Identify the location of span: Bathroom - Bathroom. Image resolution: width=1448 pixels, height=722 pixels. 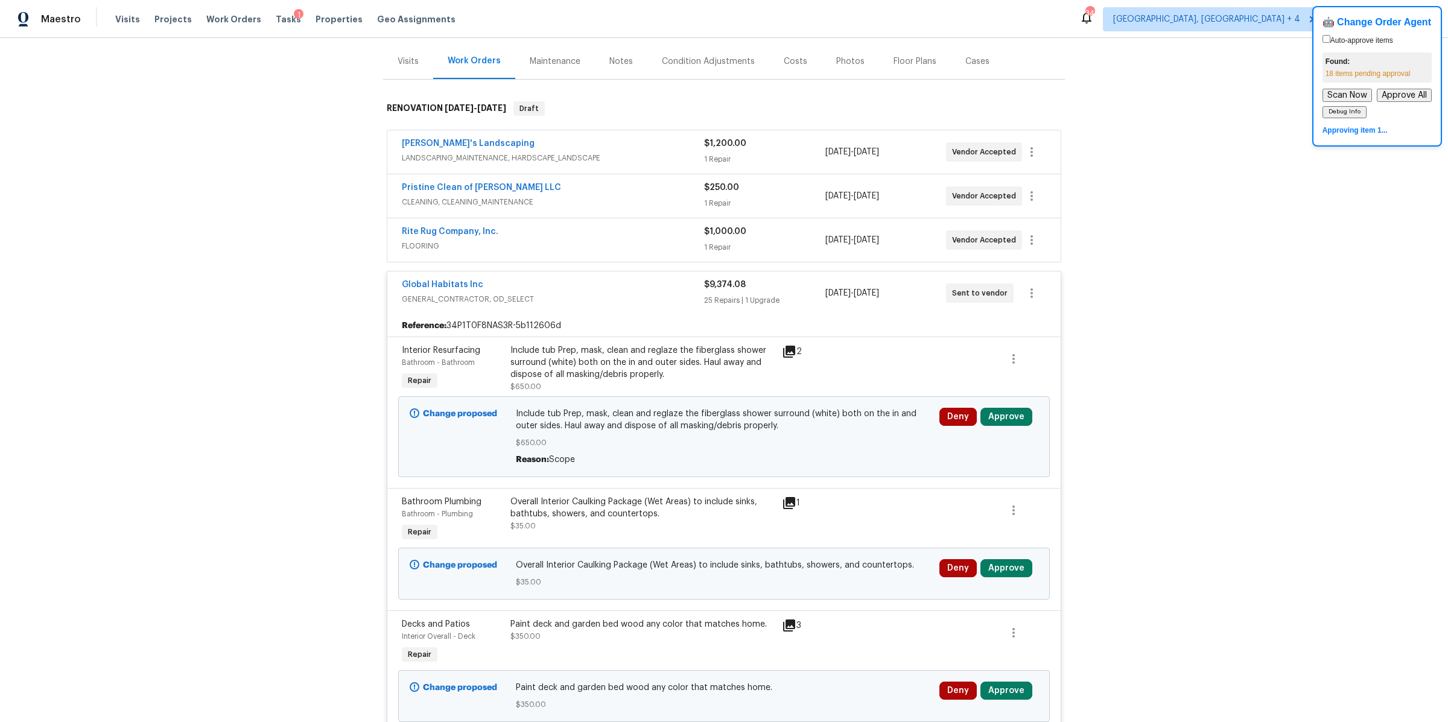
(438, 363).